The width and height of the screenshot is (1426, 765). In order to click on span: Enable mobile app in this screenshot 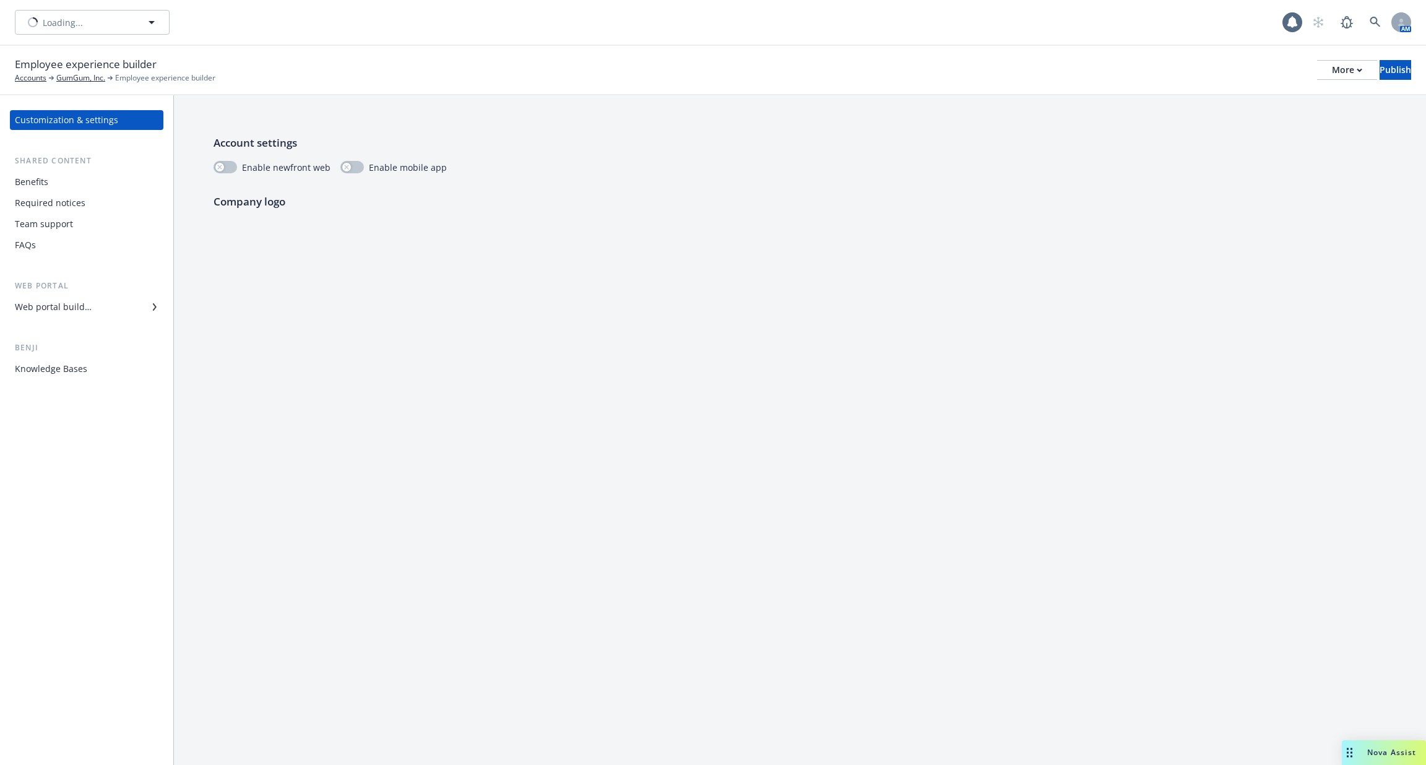, I will do `click(408, 167)`.